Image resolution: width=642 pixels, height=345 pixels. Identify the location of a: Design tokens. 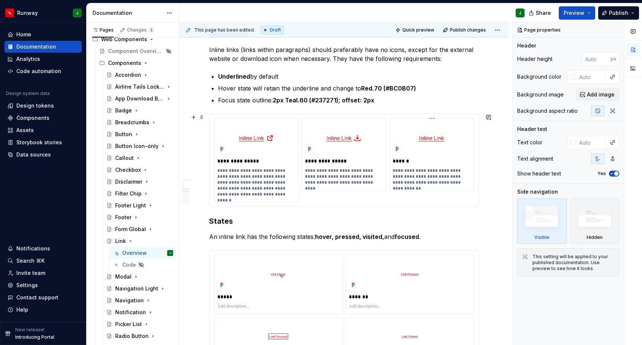
(43, 106).